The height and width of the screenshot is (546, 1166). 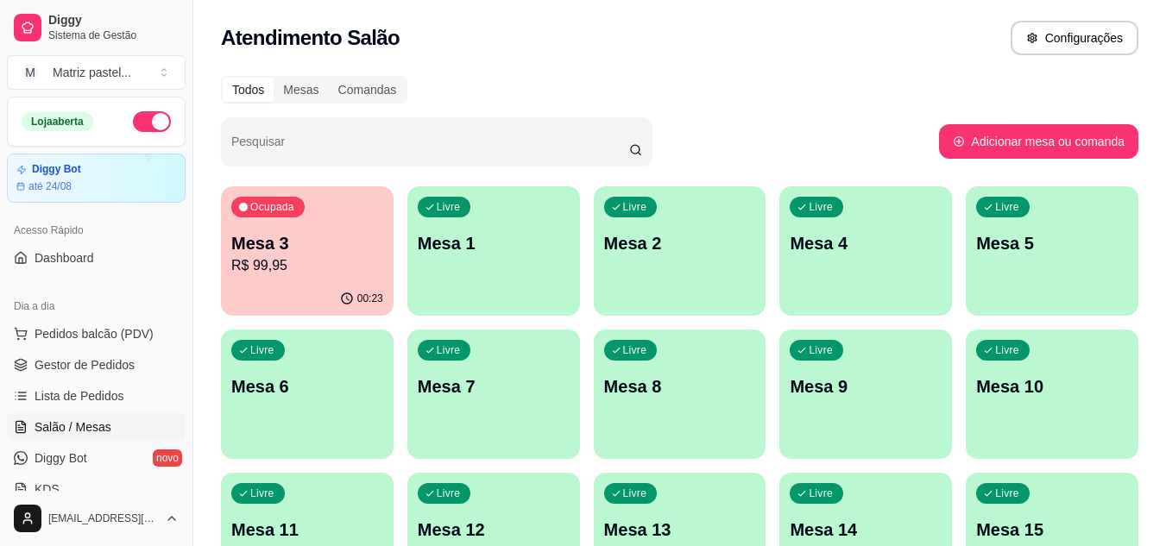 I want to click on p: Mesa 6, so click(x=307, y=387).